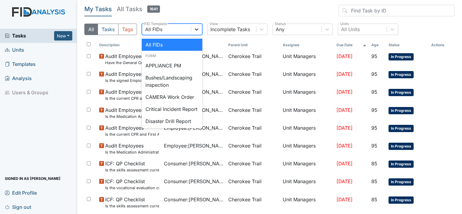 This screenshot has width=462, height=214. I want to click on button: Tasks, so click(108, 29).